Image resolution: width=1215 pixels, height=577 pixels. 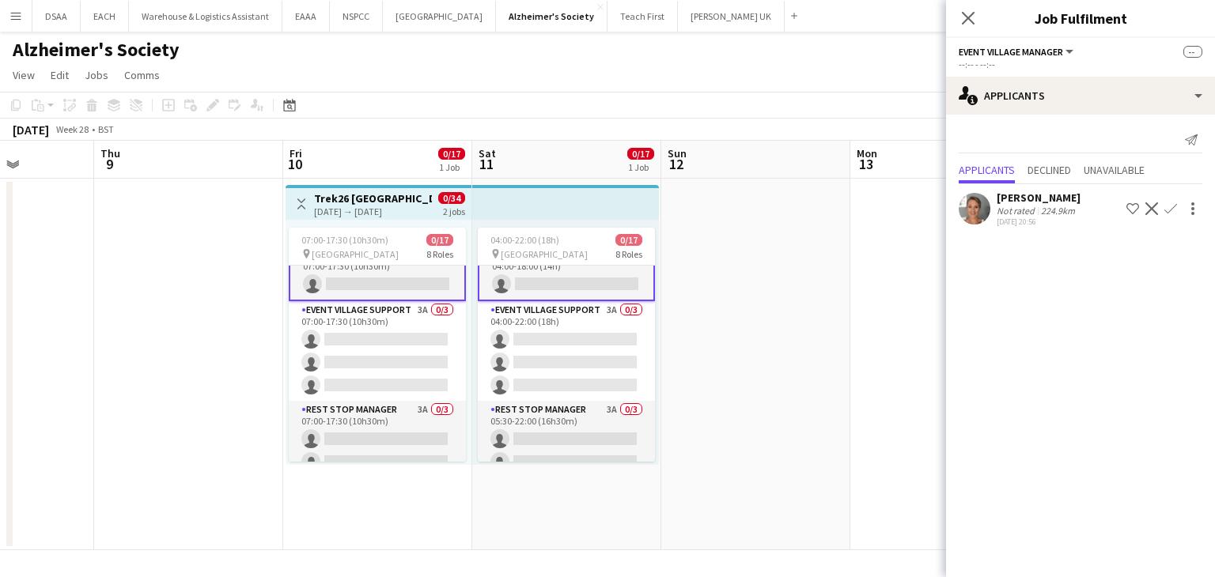 I want to click on a: Edit, so click(x=59, y=75).